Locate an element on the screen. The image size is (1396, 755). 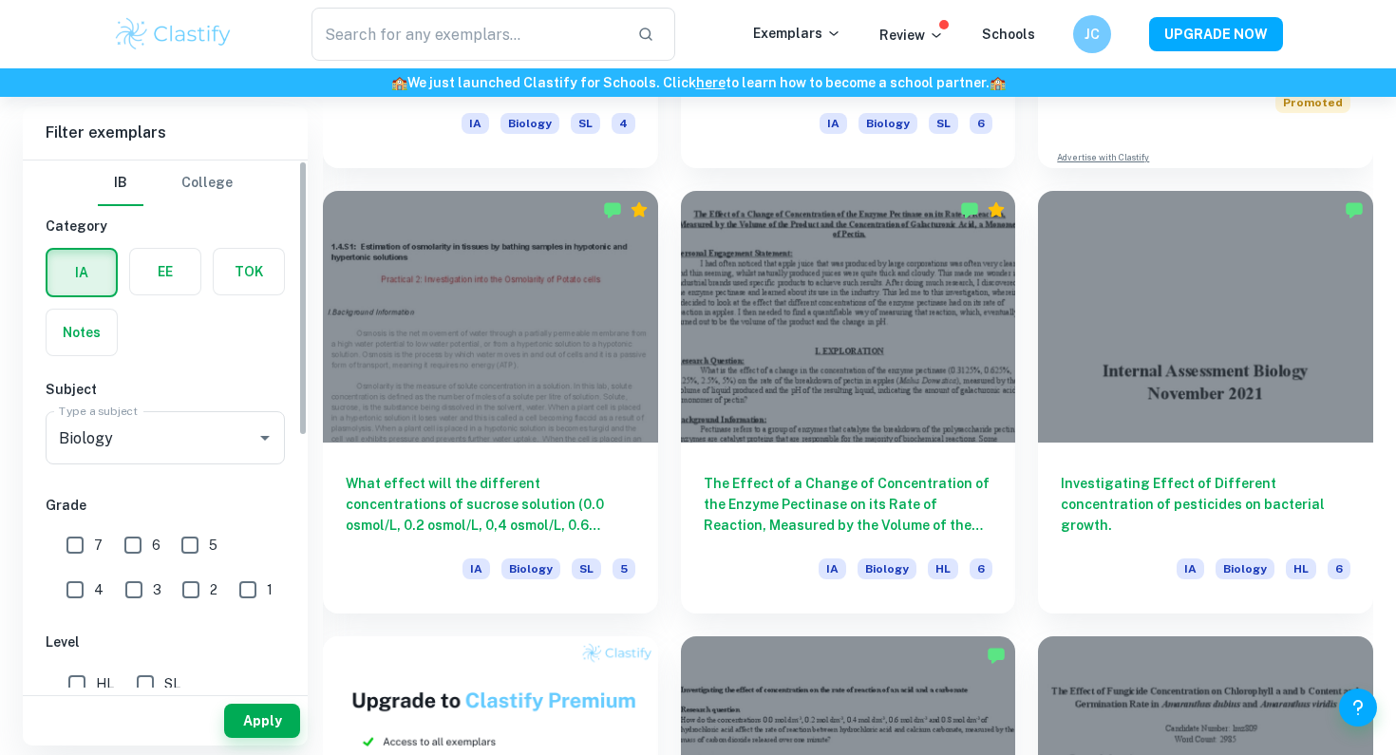
h6: Filter exemplars is located at coordinates (165, 133).